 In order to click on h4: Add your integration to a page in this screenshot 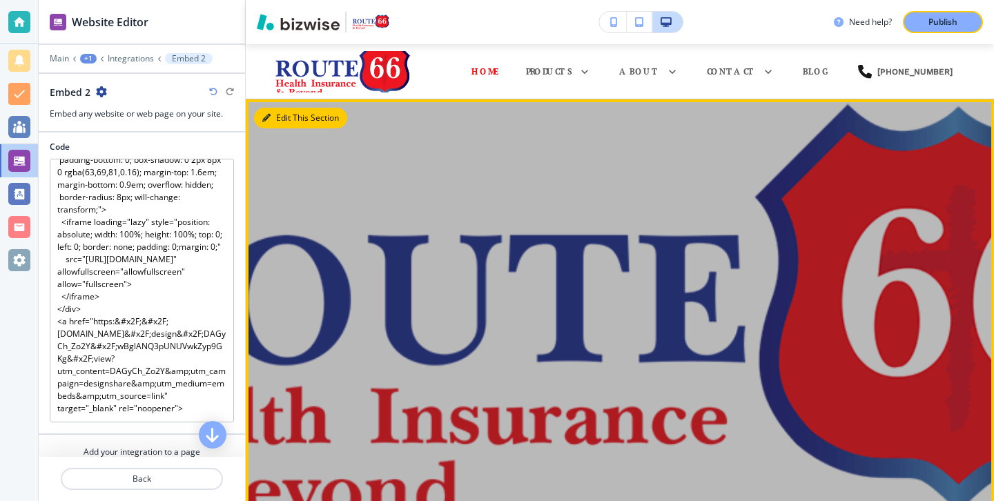, I will do `click(142, 452)`.